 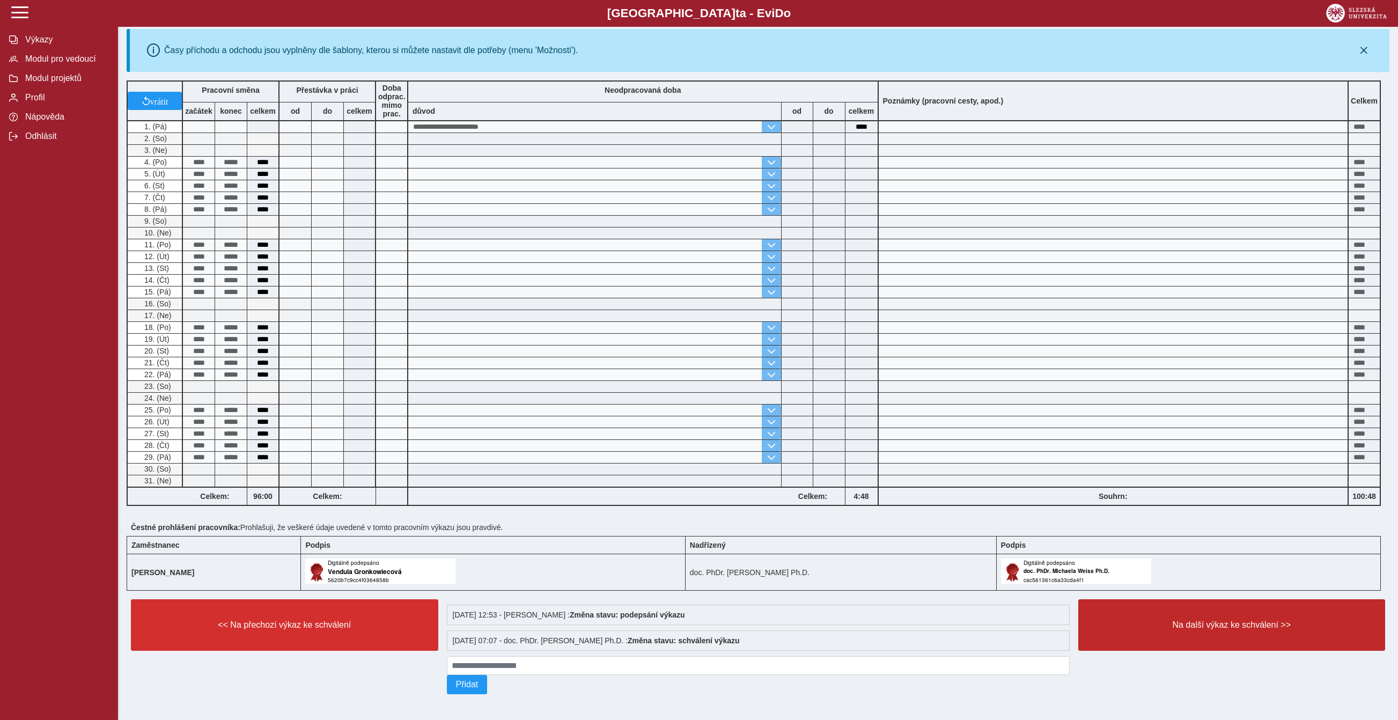 I want to click on span: D, so click(x=779, y=13).